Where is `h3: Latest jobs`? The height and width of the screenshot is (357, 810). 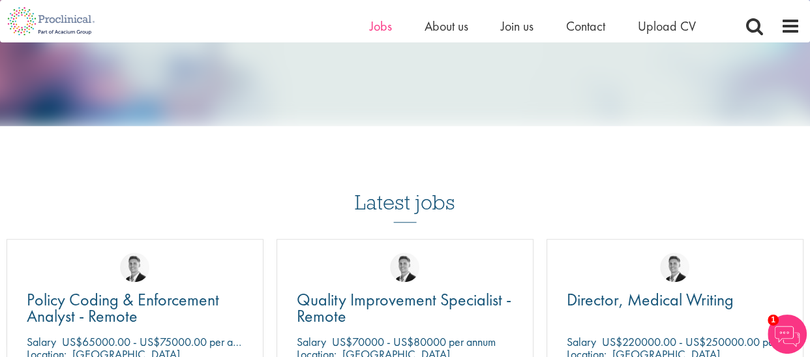 h3: Latest jobs is located at coordinates (405, 190).